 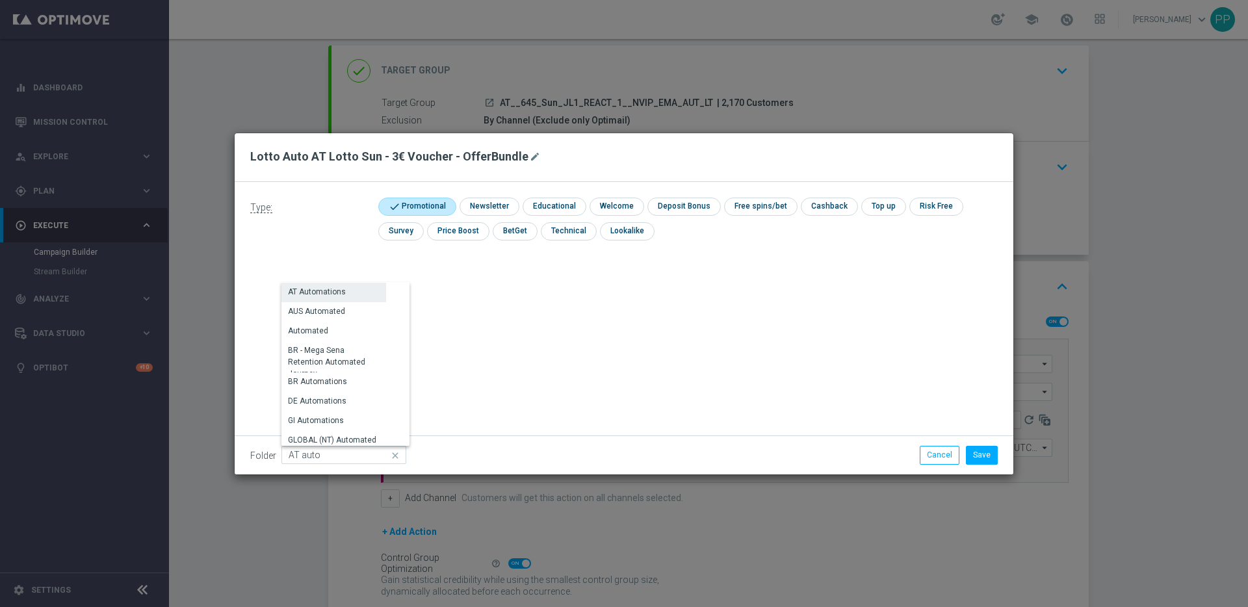 I want to click on div: BR - Mega Sena Retention Automated Journey, so click(x=333, y=362).